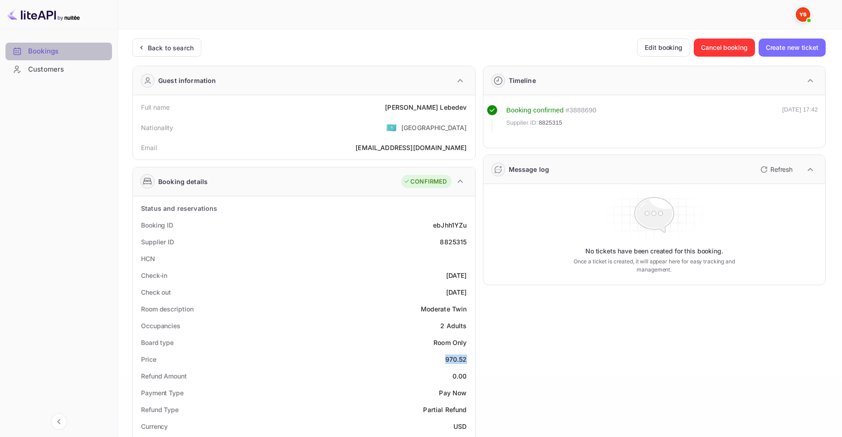  What do you see at coordinates (164, 376) in the screenshot?
I see `div: Refund Amount` at bounding box center [164, 376].